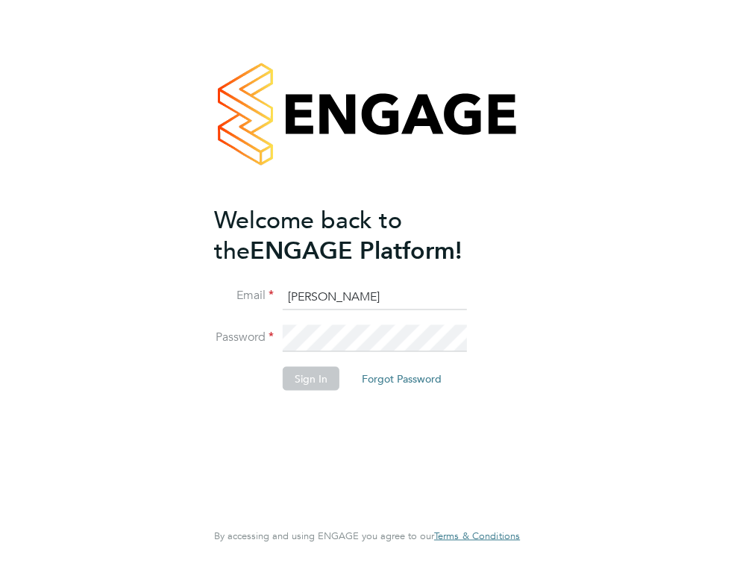 The height and width of the screenshot is (572, 734). What do you see at coordinates (375, 297) in the screenshot?
I see `input: Enter your work email...` at bounding box center [375, 297].